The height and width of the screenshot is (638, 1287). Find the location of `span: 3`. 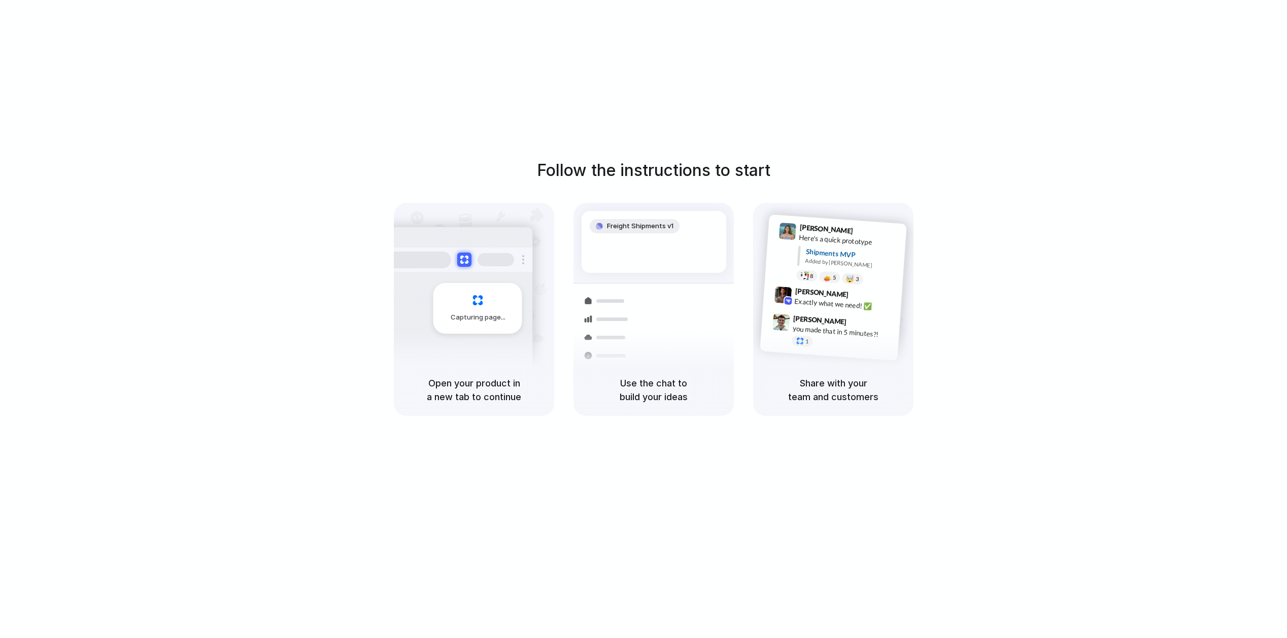

span: 3 is located at coordinates (857, 279).